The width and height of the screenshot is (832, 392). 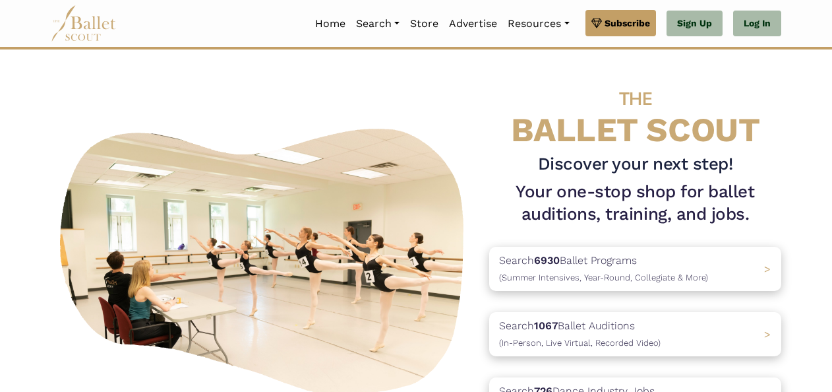 What do you see at coordinates (580, 342) in the screenshot?
I see `span: (In-Person, Live Virtual, Recorded Video)` at bounding box center [580, 342].